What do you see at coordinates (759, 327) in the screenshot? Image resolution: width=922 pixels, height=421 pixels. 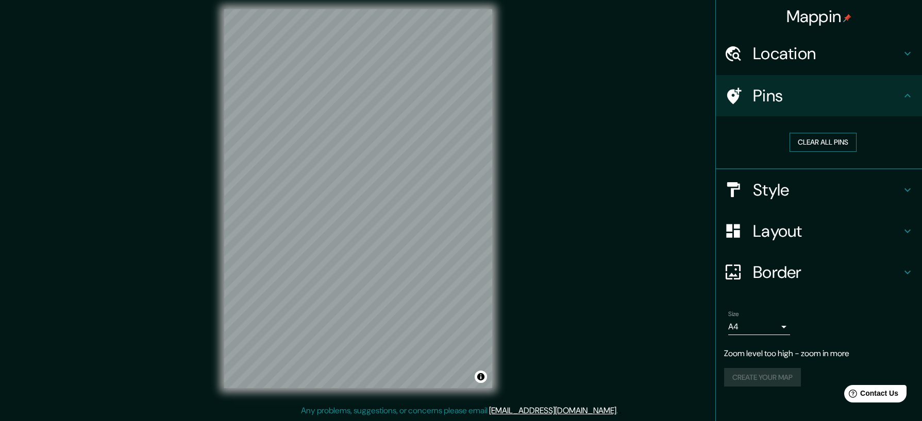 I see `div: A4` at bounding box center [759, 327].